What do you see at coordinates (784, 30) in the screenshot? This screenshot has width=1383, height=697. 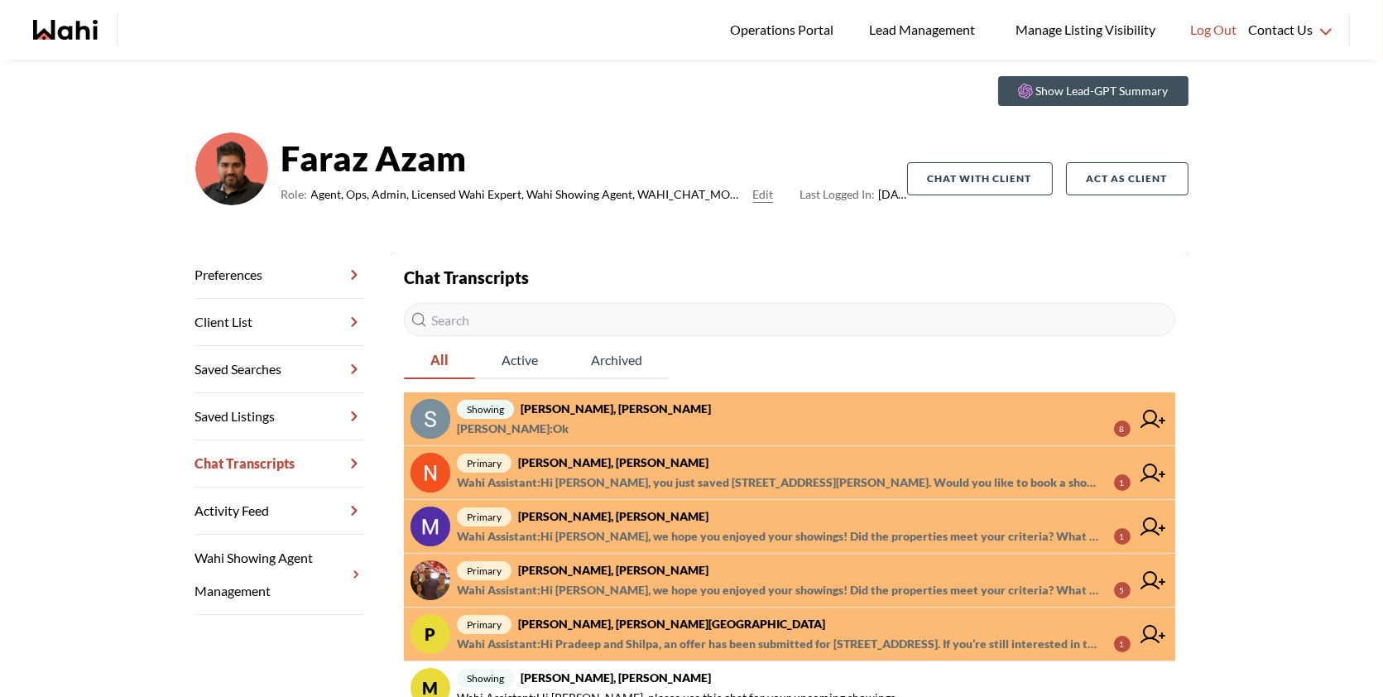 I see `span: Operations Portal` at bounding box center [784, 30].